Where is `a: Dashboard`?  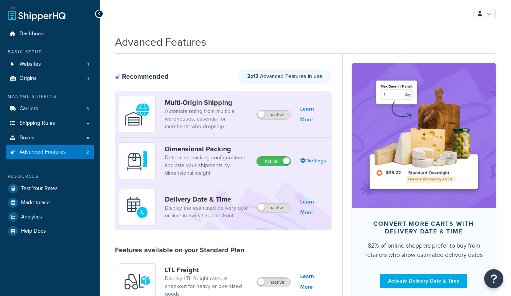
a: Dashboard is located at coordinates (50, 34).